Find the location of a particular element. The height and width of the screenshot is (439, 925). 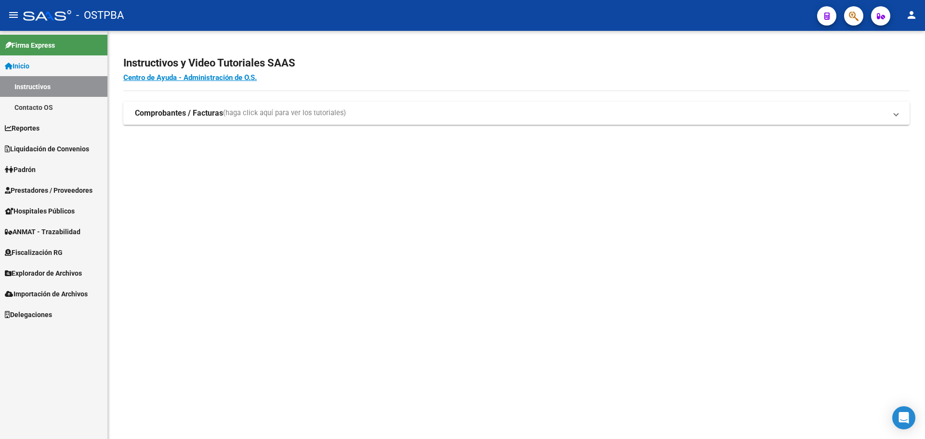

span: Prestadores / Proveedores is located at coordinates (49, 190).